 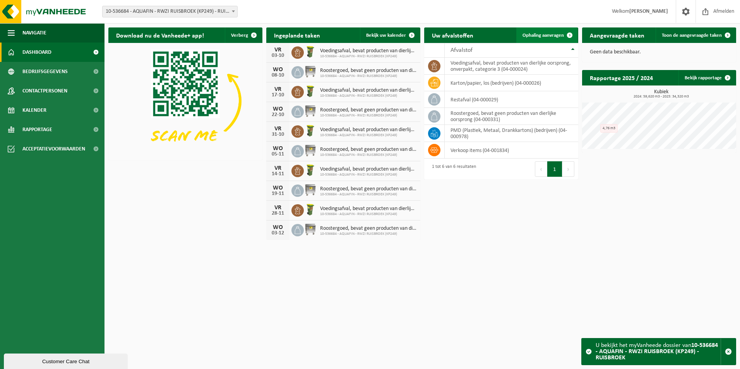 What do you see at coordinates (390, 35) in the screenshot?
I see `a: Bekijk uw kalender` at bounding box center [390, 35].